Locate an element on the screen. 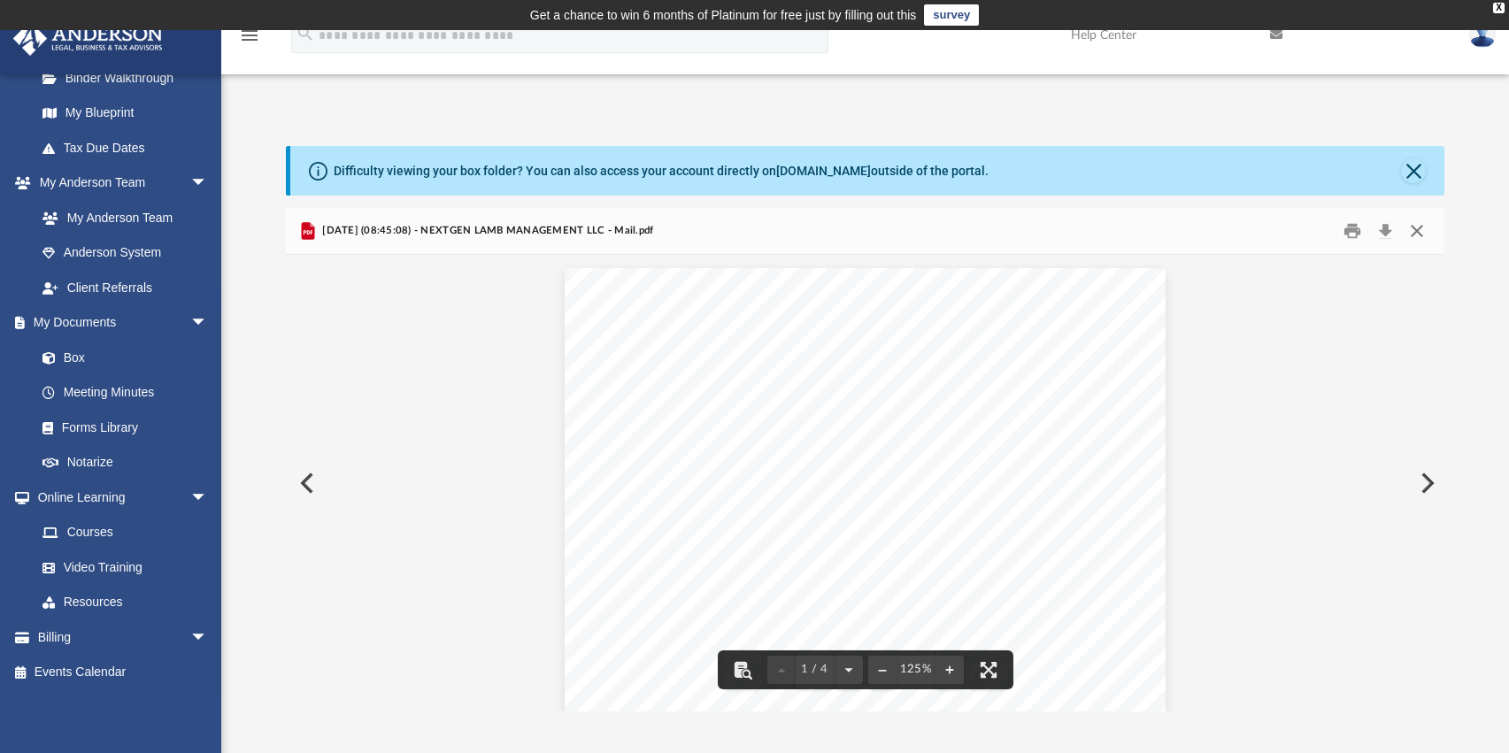 This screenshot has height=753, width=1509. a: Events Calendar is located at coordinates (123, 673).